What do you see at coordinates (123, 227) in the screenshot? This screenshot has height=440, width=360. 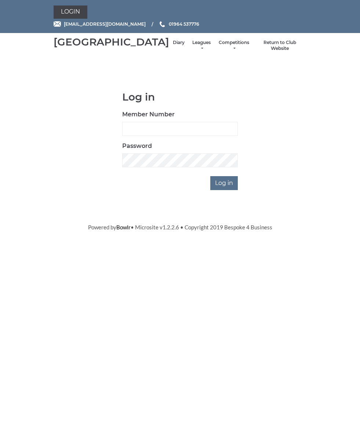 I see `a: Bowlr` at bounding box center [123, 227].